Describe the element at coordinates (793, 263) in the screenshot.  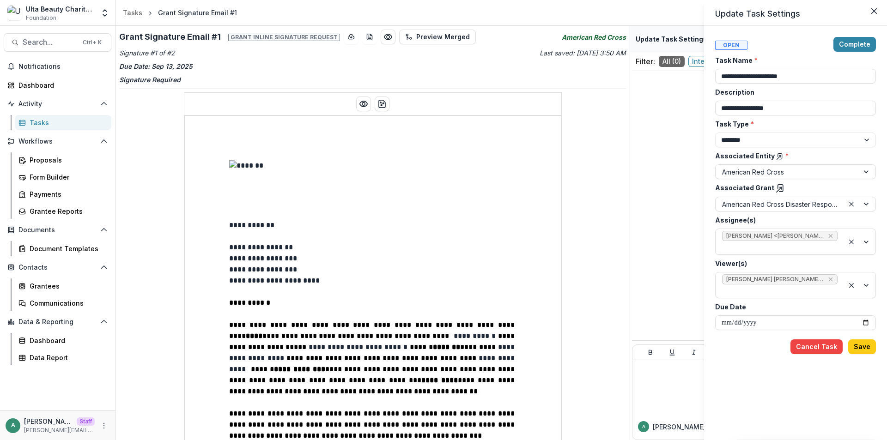
I see `label: Viewer(s)` at that location.